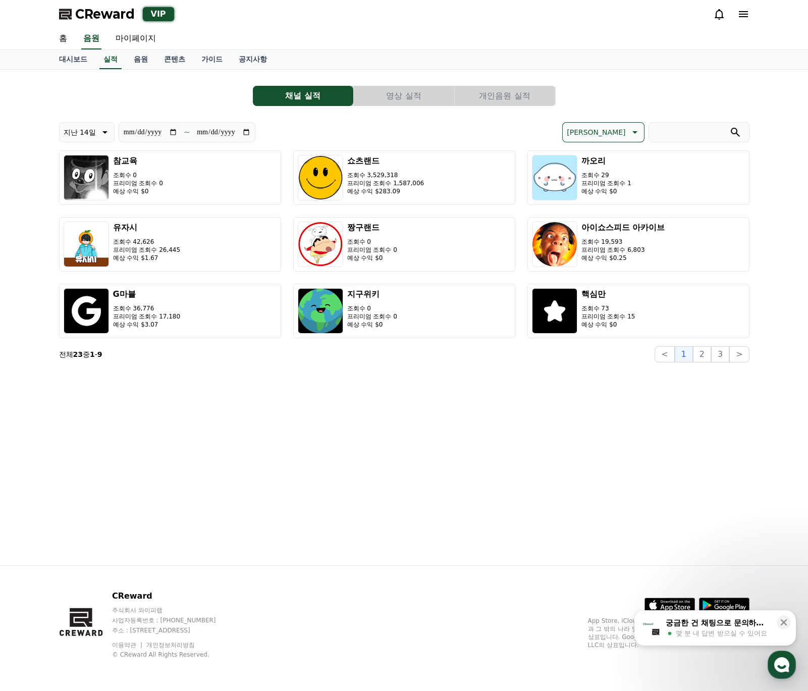 The image size is (808, 691). Describe the element at coordinates (147, 325) in the screenshot. I see `p: 예상 수익 $3.07` at that location.